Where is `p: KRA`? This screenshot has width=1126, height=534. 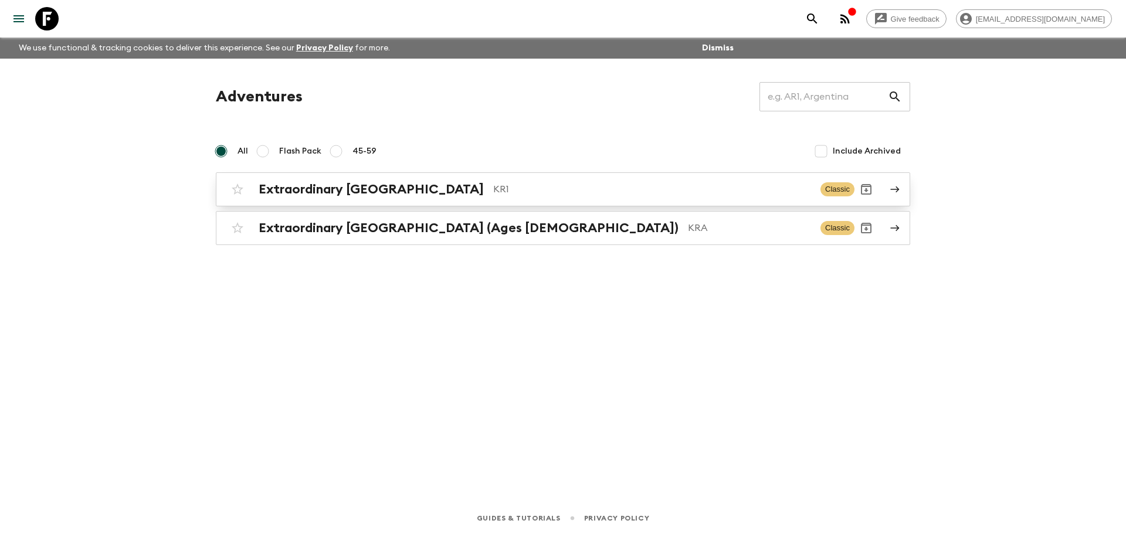 p: KRA is located at coordinates (749, 228).